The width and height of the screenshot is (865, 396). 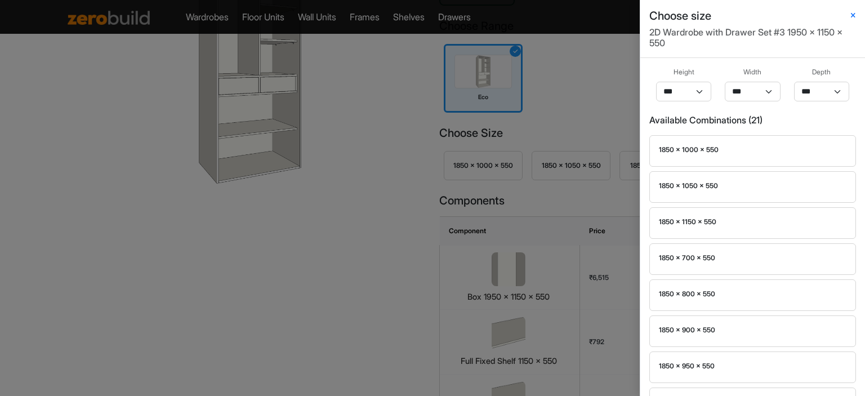 What do you see at coordinates (752, 366) in the screenshot?
I see `div: 1850 x 950 x 550` at bounding box center [752, 366].